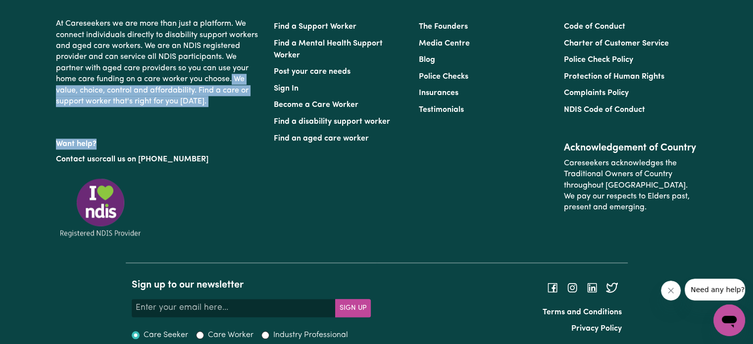 This screenshot has width=753, height=344. What do you see at coordinates (315, 27) in the screenshot?
I see `a: Find a Support Worker` at bounding box center [315, 27].